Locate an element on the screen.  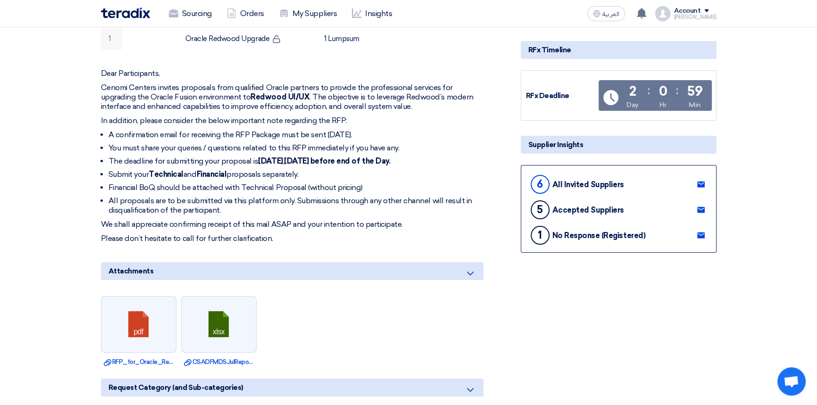
div: Min is located at coordinates (695, 105).